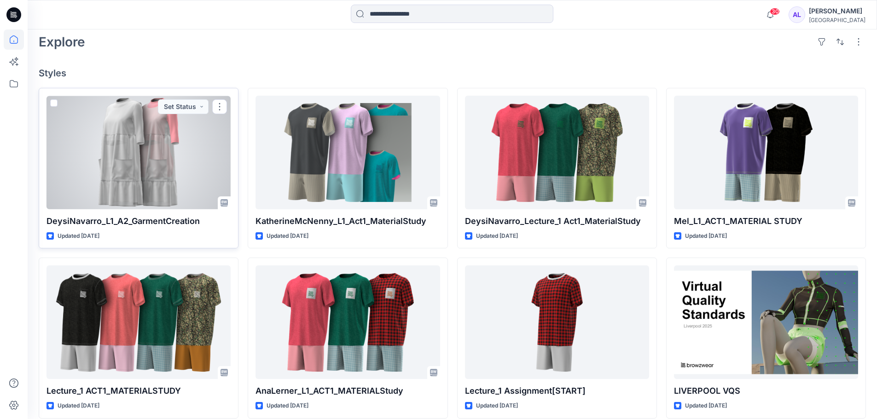 This screenshot has height=419, width=877. Describe the element at coordinates (766, 152) in the screenshot. I see `a: Mel_L1_ACT1_MATERIAL STUDY` at that location.